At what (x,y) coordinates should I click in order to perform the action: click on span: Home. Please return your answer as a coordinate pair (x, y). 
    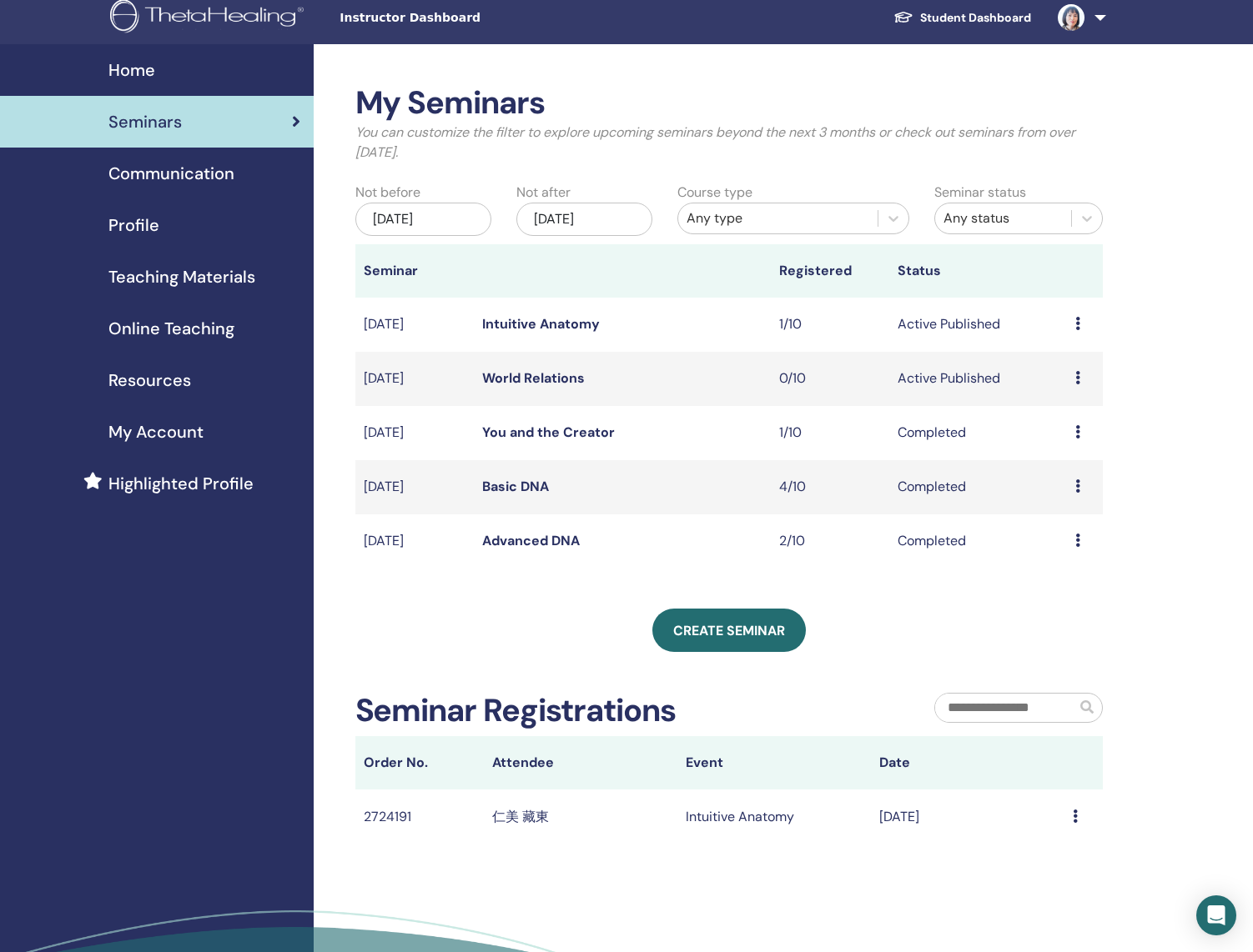
    Looking at the image, I should click on (132, 70).